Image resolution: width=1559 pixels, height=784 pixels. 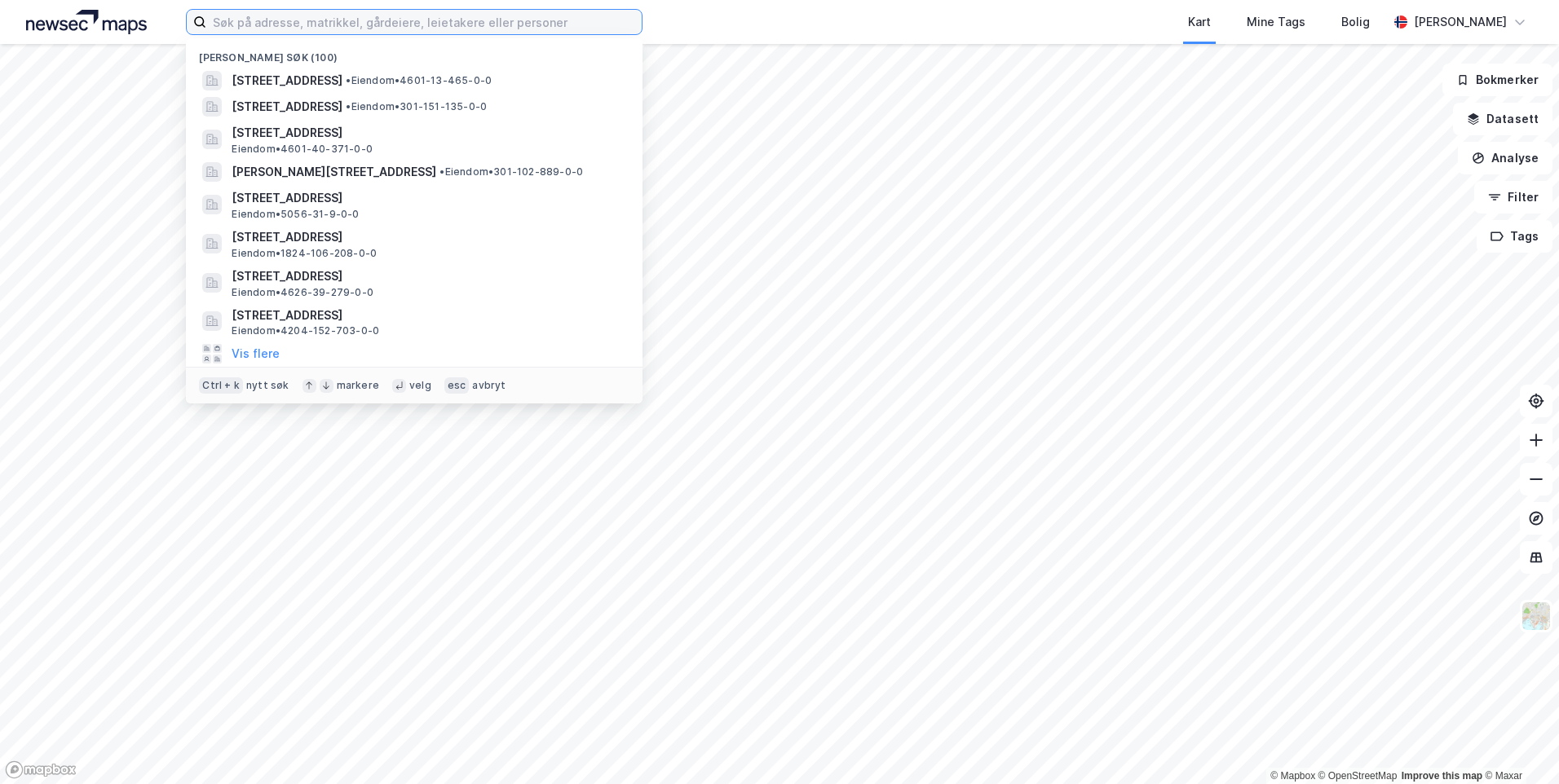 I want to click on span: Eiendom • 301-102-889-0-0, so click(x=511, y=172).